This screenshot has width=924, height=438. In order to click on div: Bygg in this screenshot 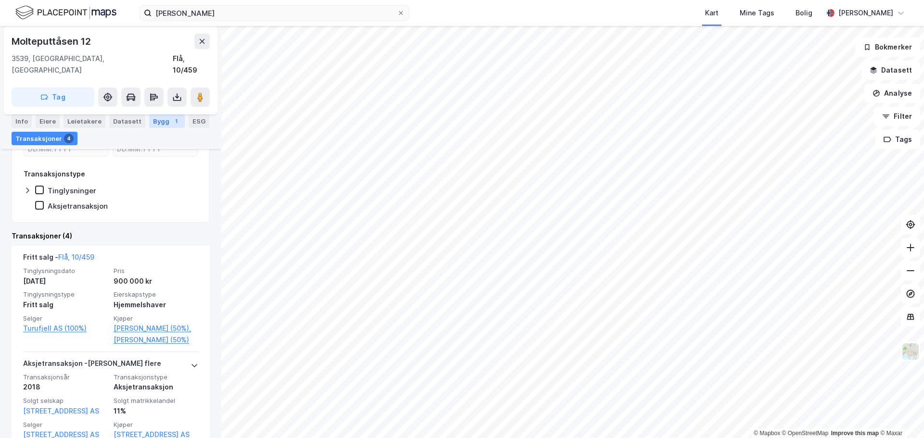, I will do `click(167, 121)`.